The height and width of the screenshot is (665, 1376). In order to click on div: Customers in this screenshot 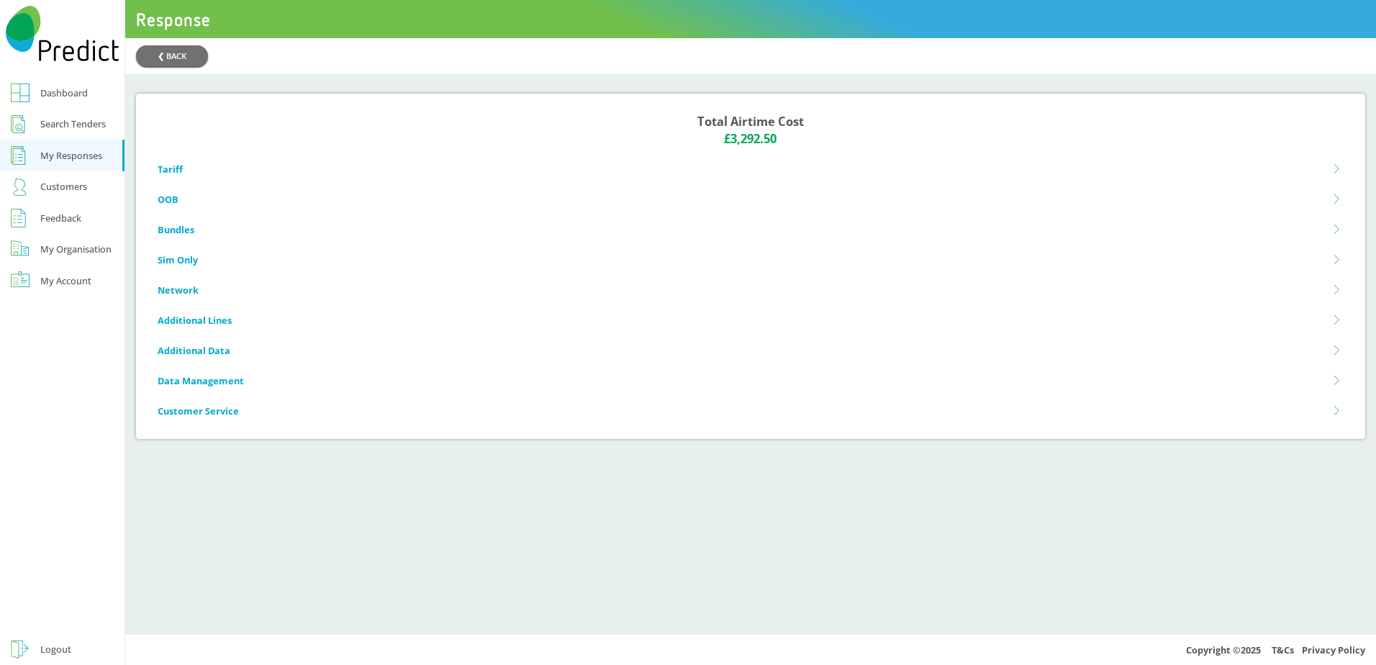, I will do `click(63, 186)`.